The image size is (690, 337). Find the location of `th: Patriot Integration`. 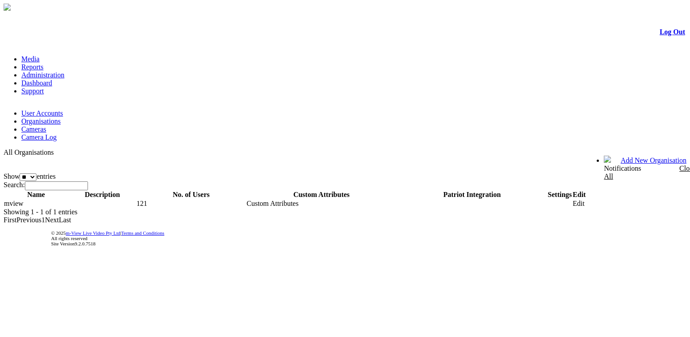

th: Patriot Integration is located at coordinates (472, 194).